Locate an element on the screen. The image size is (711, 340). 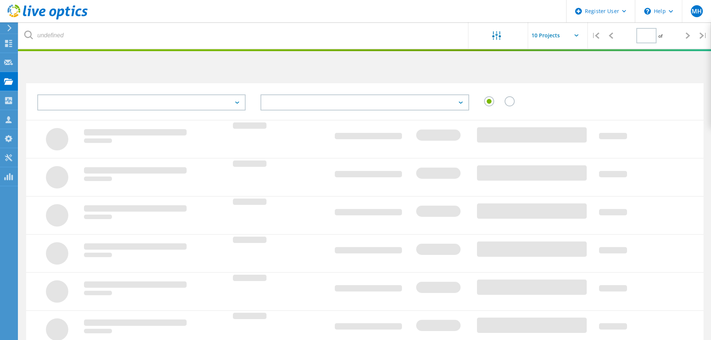
input: undefined is located at coordinates (244, 35).